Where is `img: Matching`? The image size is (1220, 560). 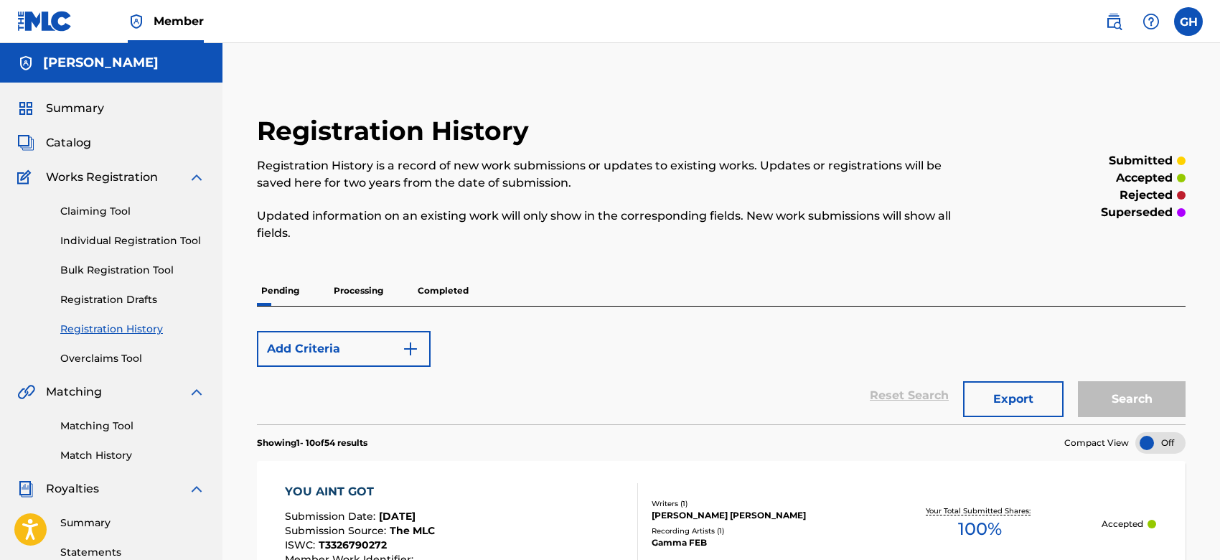
img: Matching is located at coordinates (26, 392).